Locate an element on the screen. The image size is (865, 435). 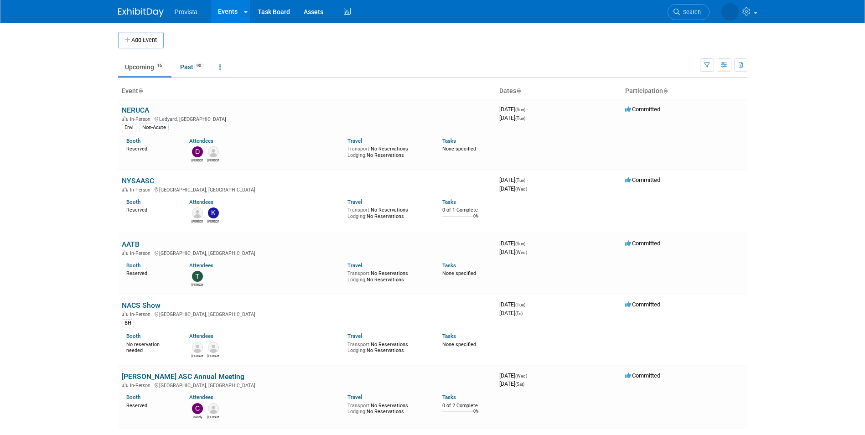
div: Ashley Grossman is located at coordinates (197, 355).